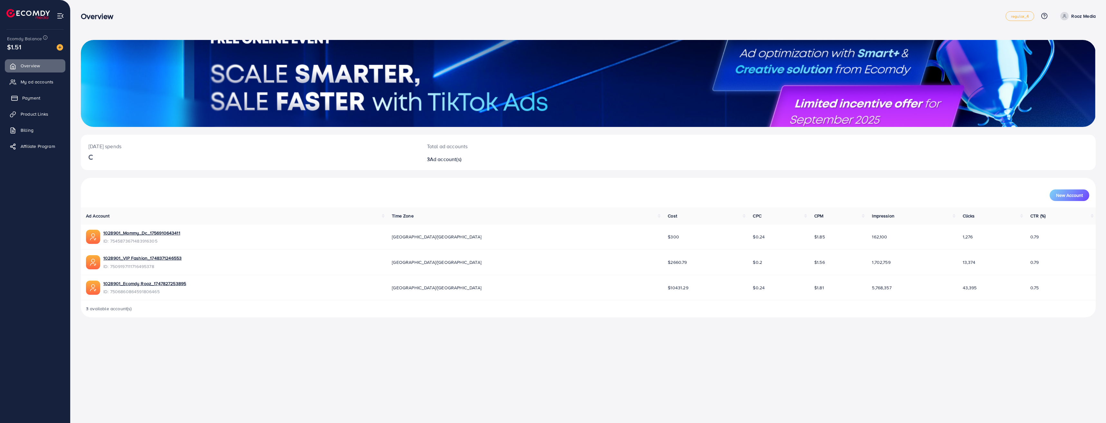 This screenshot has width=1106, height=423. Describe the element at coordinates (970, 262) in the screenshot. I see `span: 13,374` at that location.